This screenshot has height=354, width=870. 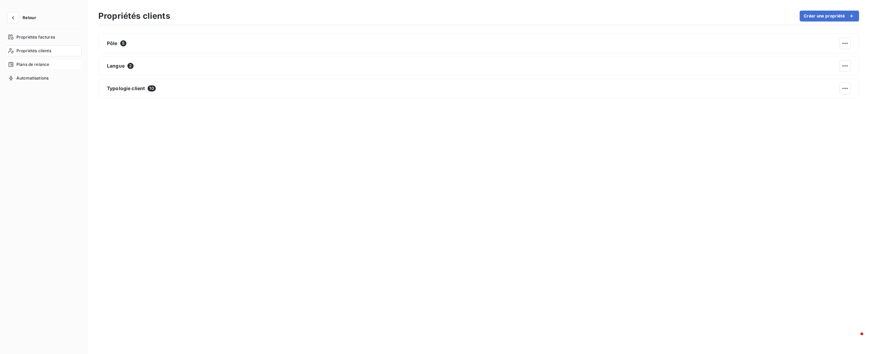 What do you see at coordinates (43, 65) in the screenshot?
I see `a: Plans de relance` at bounding box center [43, 65].